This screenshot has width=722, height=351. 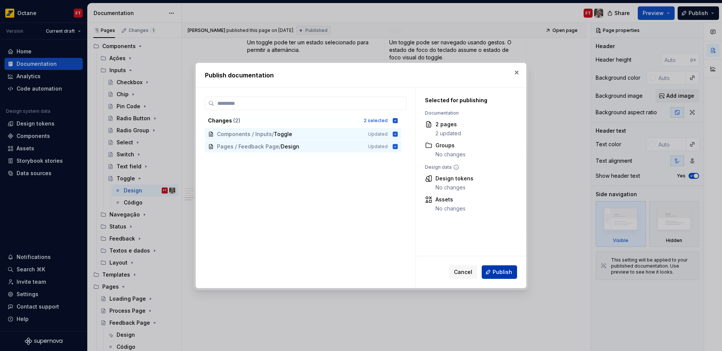 What do you see at coordinates (455, 179) in the screenshot?
I see `div: Design tokens` at bounding box center [455, 179].